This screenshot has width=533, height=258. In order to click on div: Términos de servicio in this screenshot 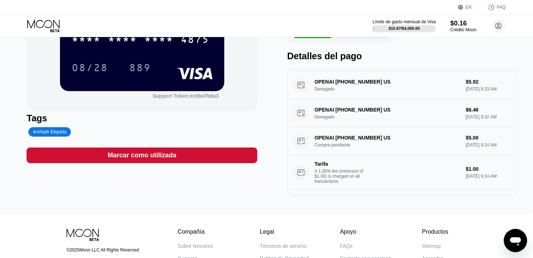, I will do `click(283, 246)`.